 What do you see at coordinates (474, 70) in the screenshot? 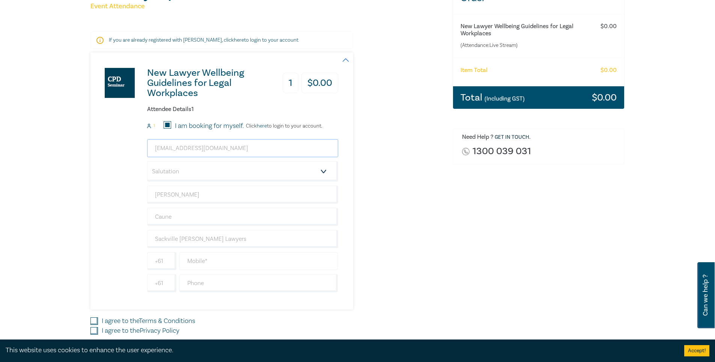
I see `h6: Item Total` at bounding box center [474, 70].